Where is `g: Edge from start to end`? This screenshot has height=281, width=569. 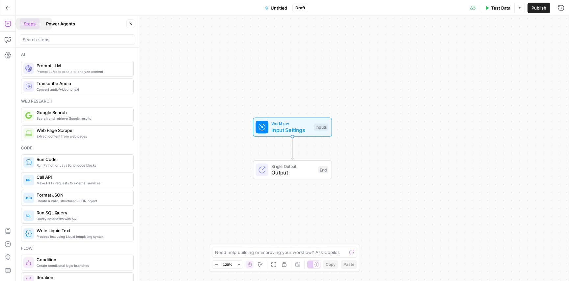
g: Edge from start to end is located at coordinates (292, 148).